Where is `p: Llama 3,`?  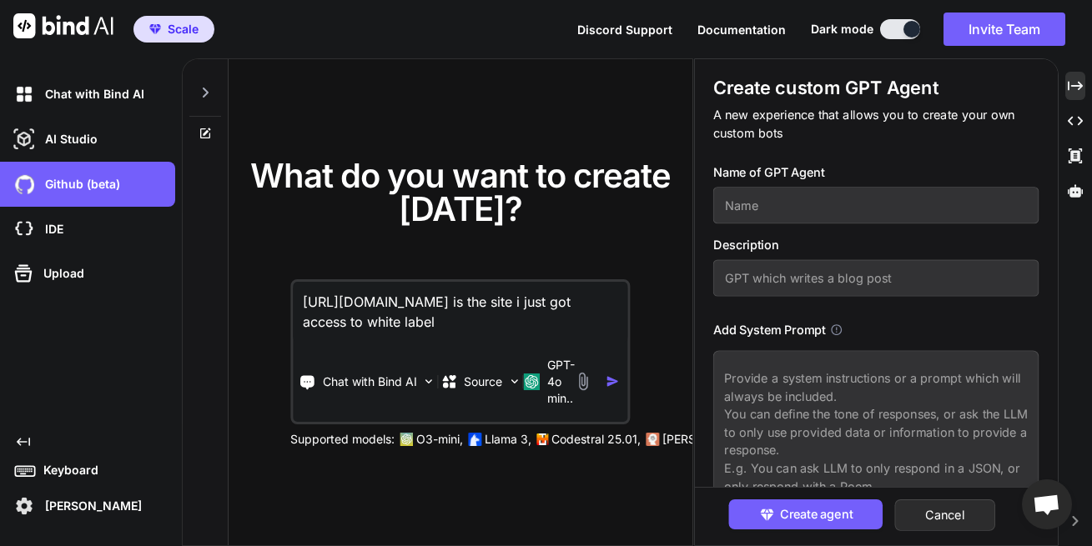
p: Llama 3, is located at coordinates (508, 439).